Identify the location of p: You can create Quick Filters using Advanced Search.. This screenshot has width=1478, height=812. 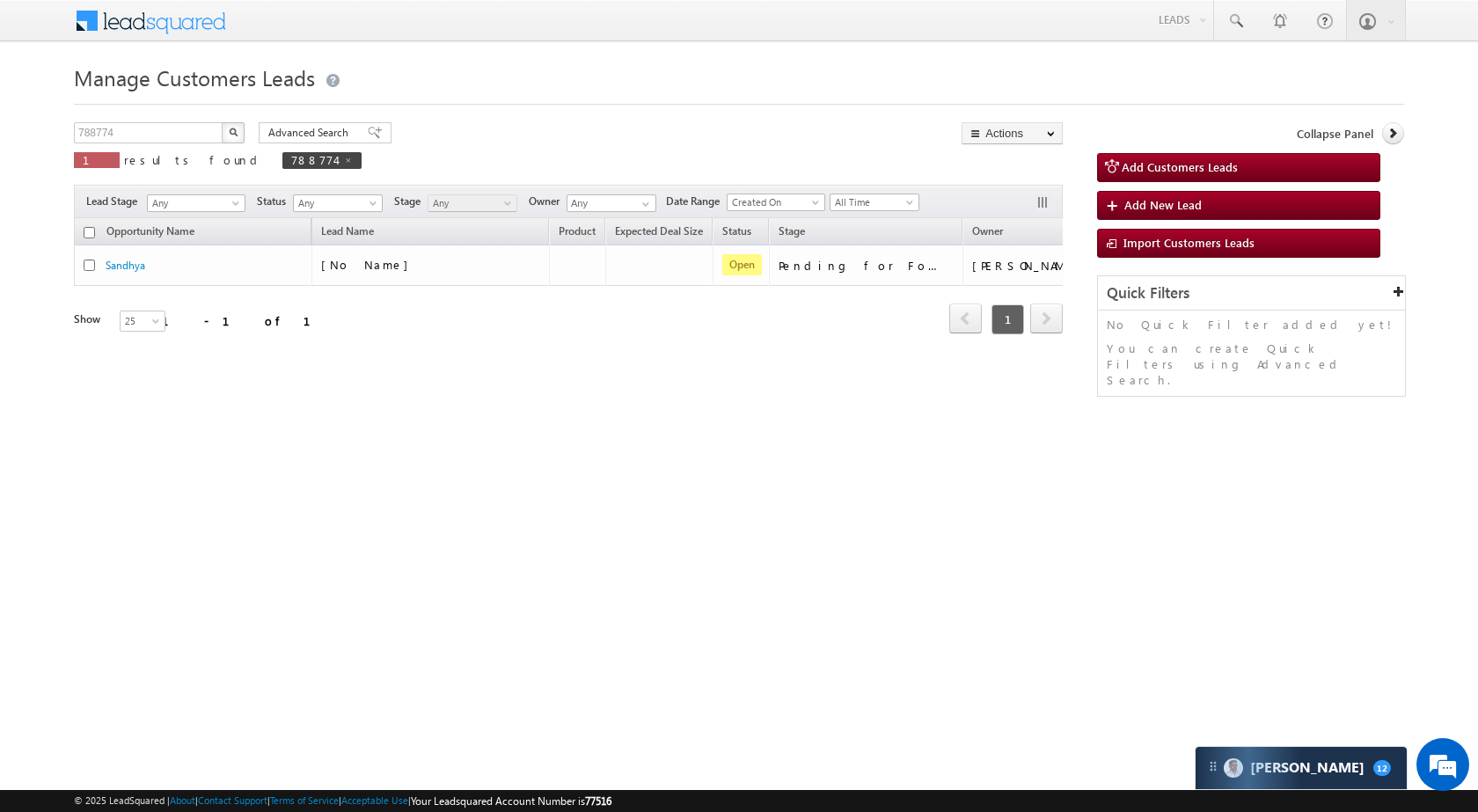
(1251, 364).